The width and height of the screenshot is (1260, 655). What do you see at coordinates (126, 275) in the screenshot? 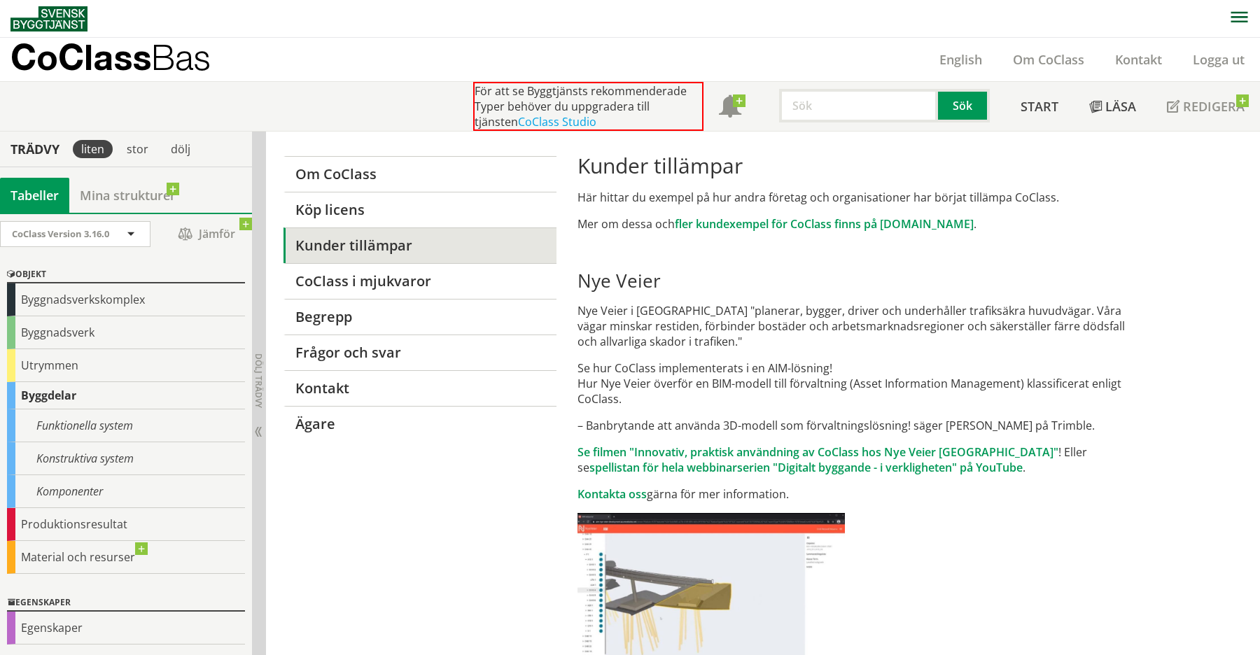
I see `div: Objekt` at bounding box center [126, 275].